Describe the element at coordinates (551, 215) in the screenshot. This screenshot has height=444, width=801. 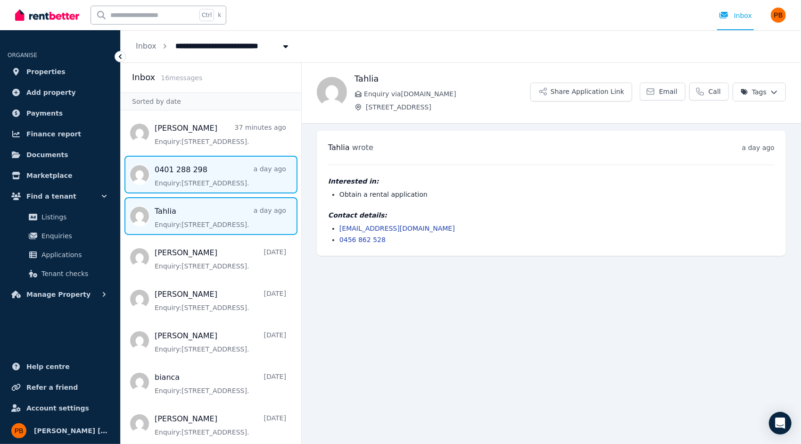
I see `h4: Contact details:` at that location.